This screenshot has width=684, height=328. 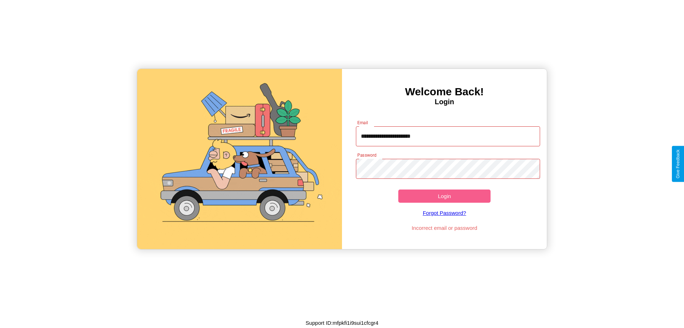 What do you see at coordinates (444, 92) in the screenshot?
I see `h3: Welcome Back!` at bounding box center [444, 92].